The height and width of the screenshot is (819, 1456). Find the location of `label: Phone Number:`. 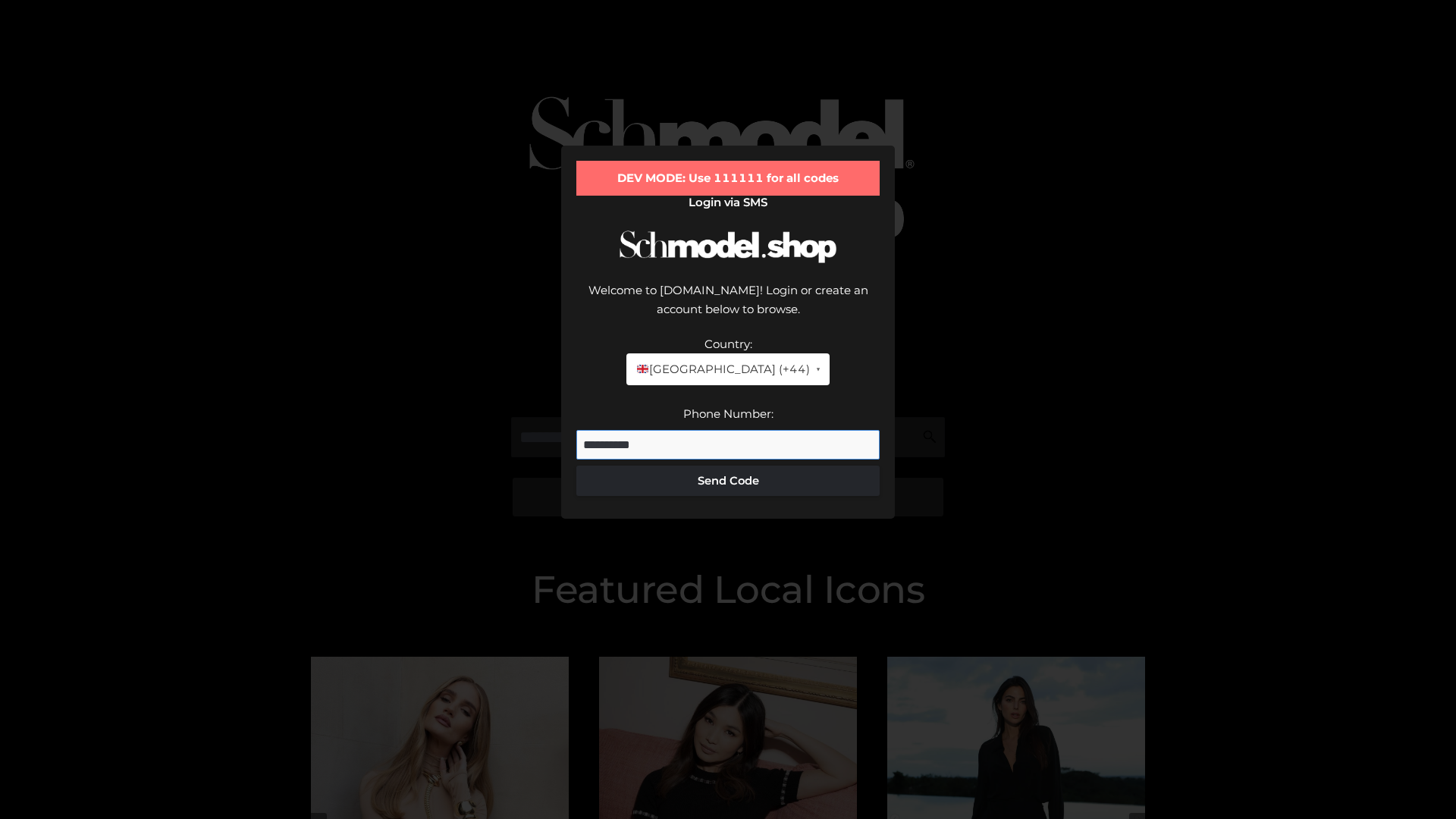

label: Phone Number: is located at coordinates (728, 413).